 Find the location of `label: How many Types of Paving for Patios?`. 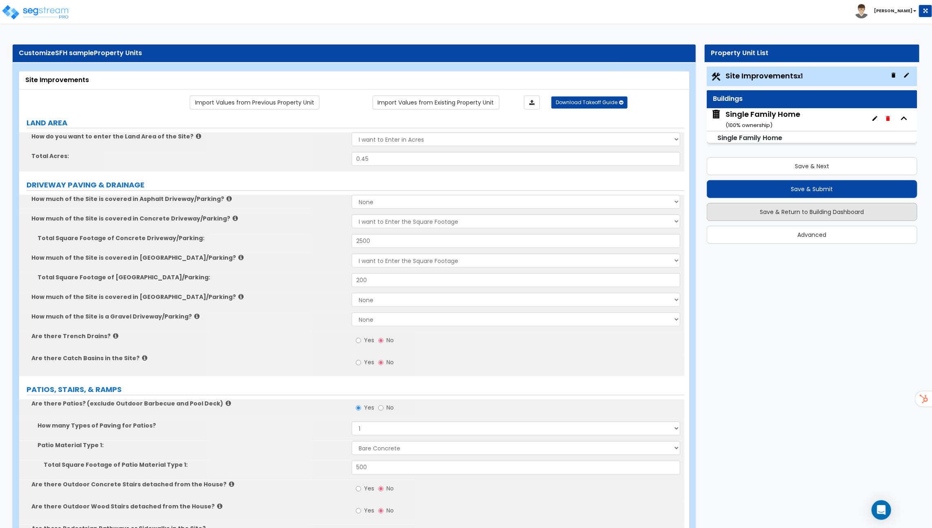

label: How many Types of Paving for Patios? is located at coordinates (191, 425).